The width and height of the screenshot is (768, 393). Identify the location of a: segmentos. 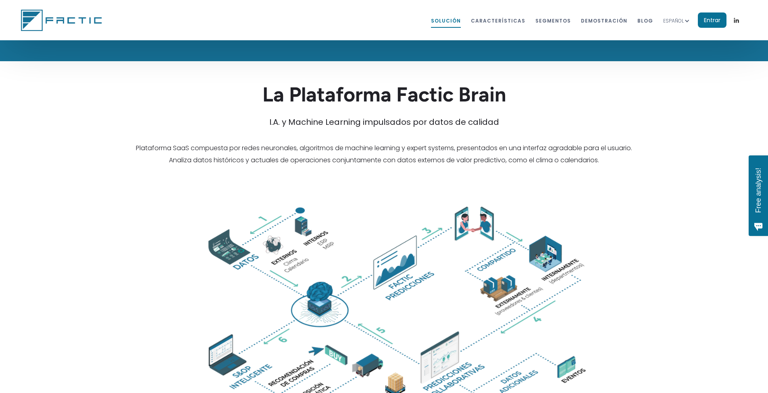
(553, 20).